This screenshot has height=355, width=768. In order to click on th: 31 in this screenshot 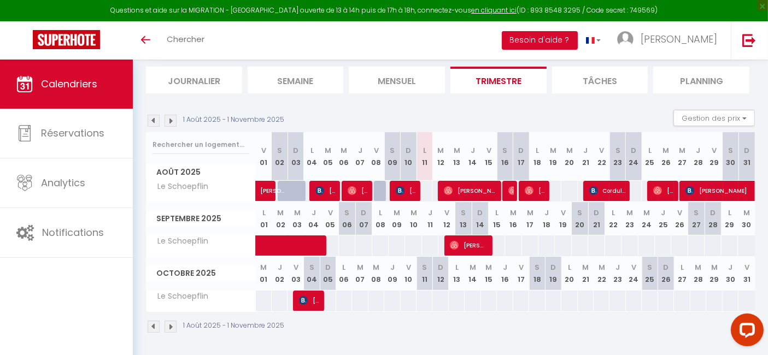, I will do `click(747, 273)`.